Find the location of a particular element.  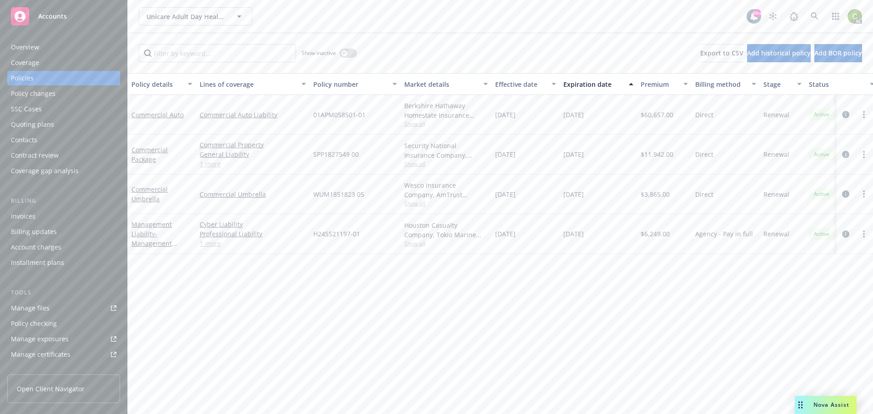

div: Invoices is located at coordinates (23, 217).